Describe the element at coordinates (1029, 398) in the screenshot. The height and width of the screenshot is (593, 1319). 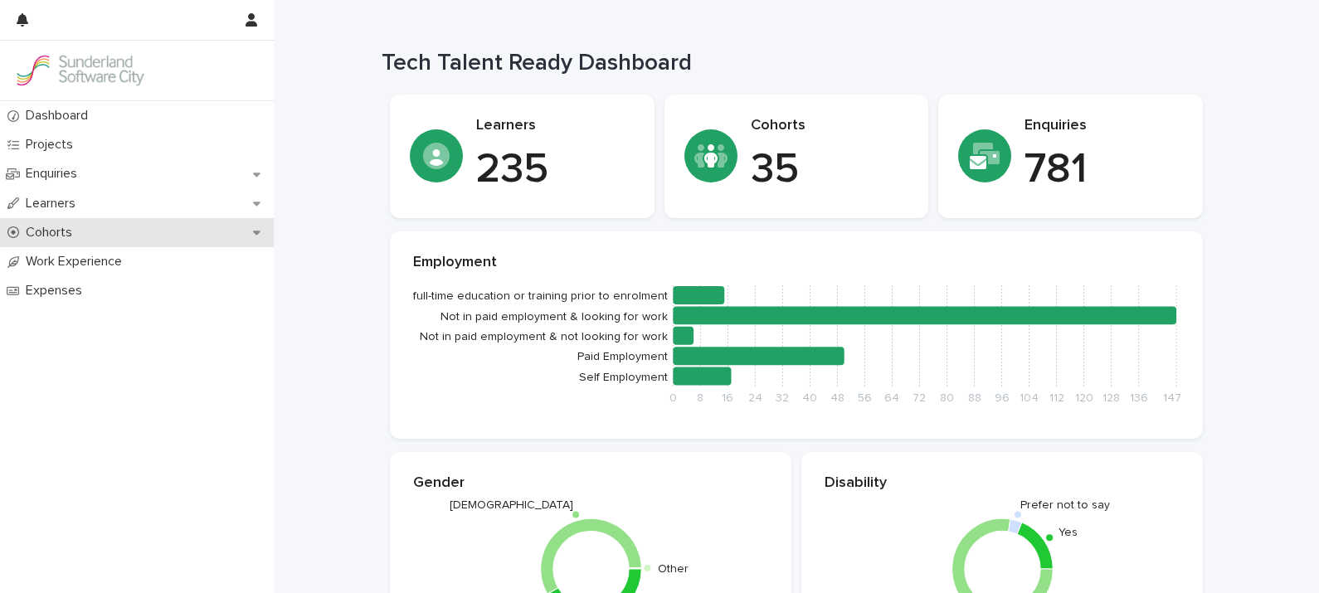
I see `tspan: 104` at that location.